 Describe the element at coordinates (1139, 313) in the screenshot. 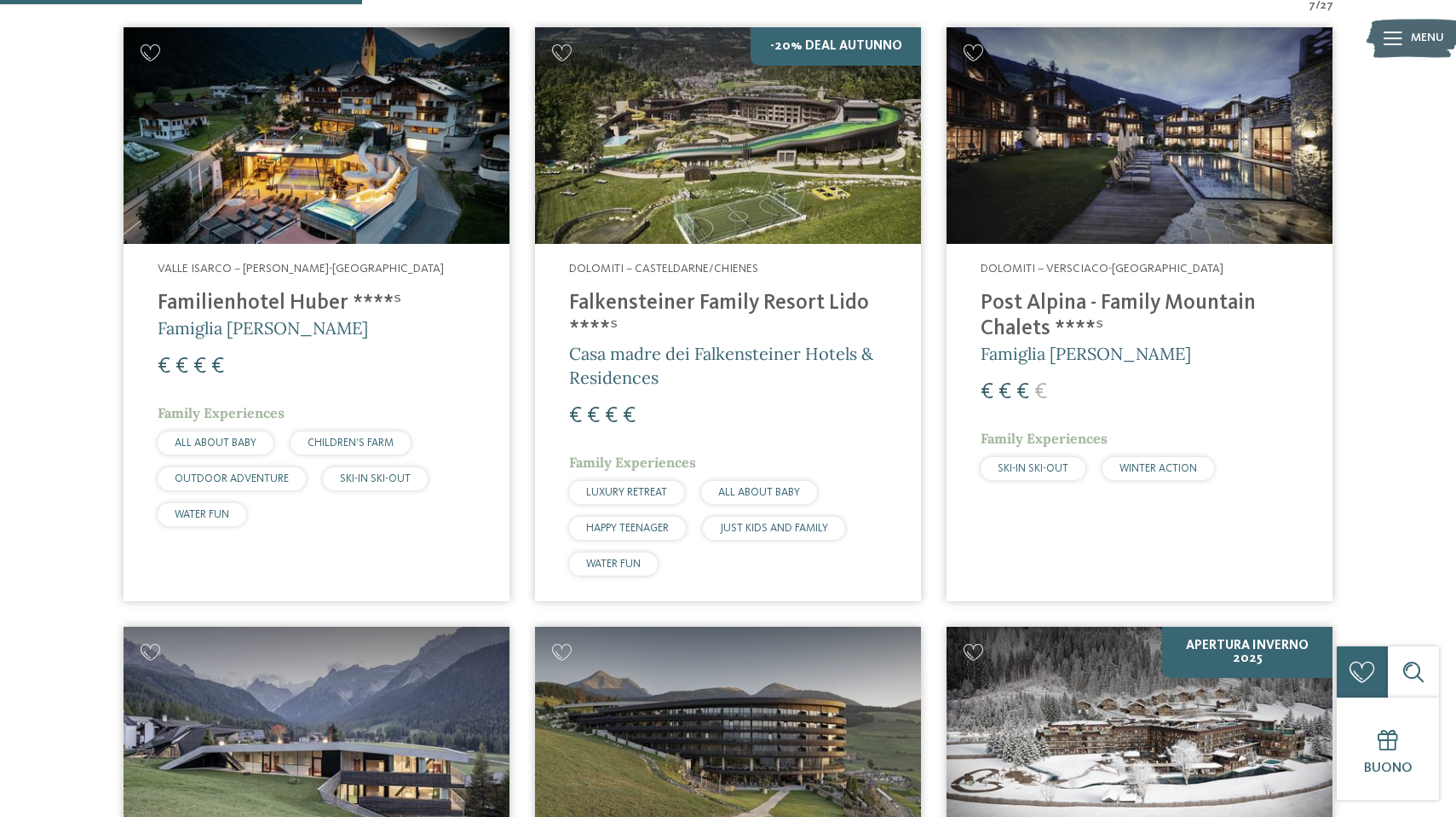

I see `a: Cercate un hotel per famiglie? Qui troverete solo i migliori! Dolomiti – Versciaco-[GEOGRAPHIC_DA...` at that location.